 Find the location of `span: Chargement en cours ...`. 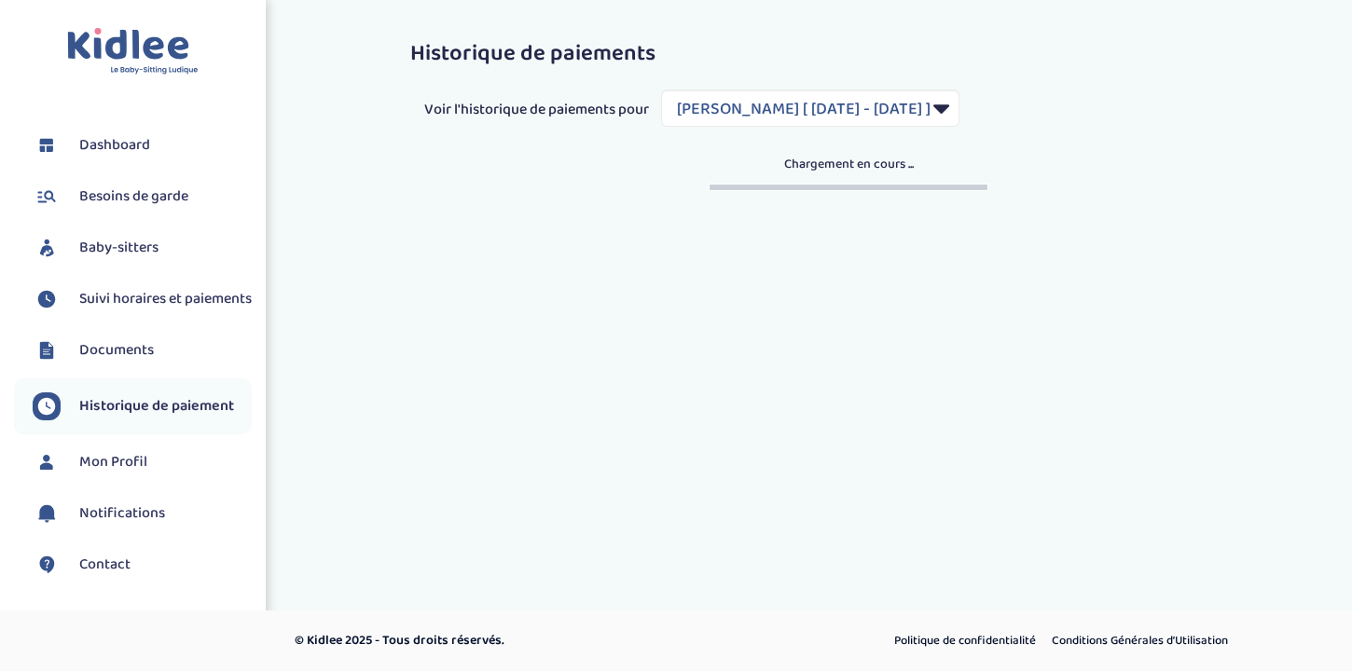

span: Chargement en cours ... is located at coordinates (848, 164).